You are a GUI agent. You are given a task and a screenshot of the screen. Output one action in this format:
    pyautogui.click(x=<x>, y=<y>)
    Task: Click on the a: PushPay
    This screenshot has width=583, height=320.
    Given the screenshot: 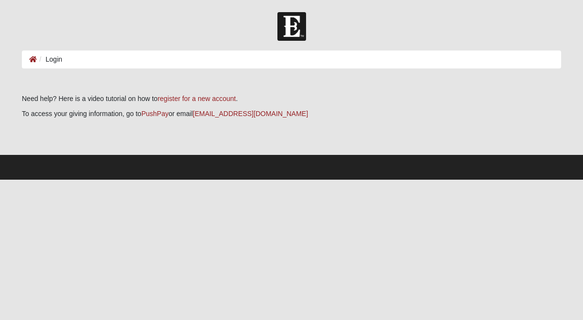 What is the action you would take?
    pyautogui.click(x=155, y=114)
    